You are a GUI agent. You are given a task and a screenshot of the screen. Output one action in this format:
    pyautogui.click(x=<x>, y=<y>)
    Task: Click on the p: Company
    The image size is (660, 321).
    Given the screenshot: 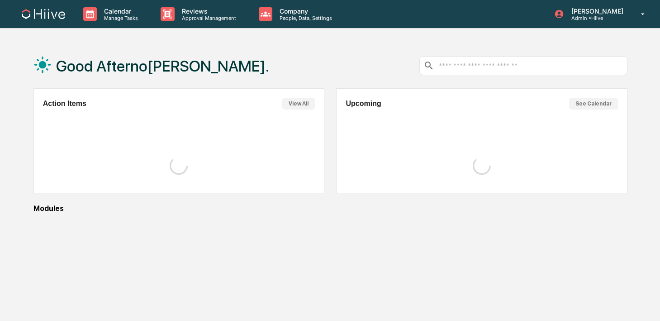 What is the action you would take?
    pyautogui.click(x=305, y=11)
    